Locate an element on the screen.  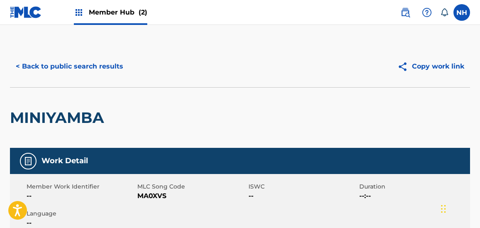
span: Member Hub is located at coordinates (118, 12).